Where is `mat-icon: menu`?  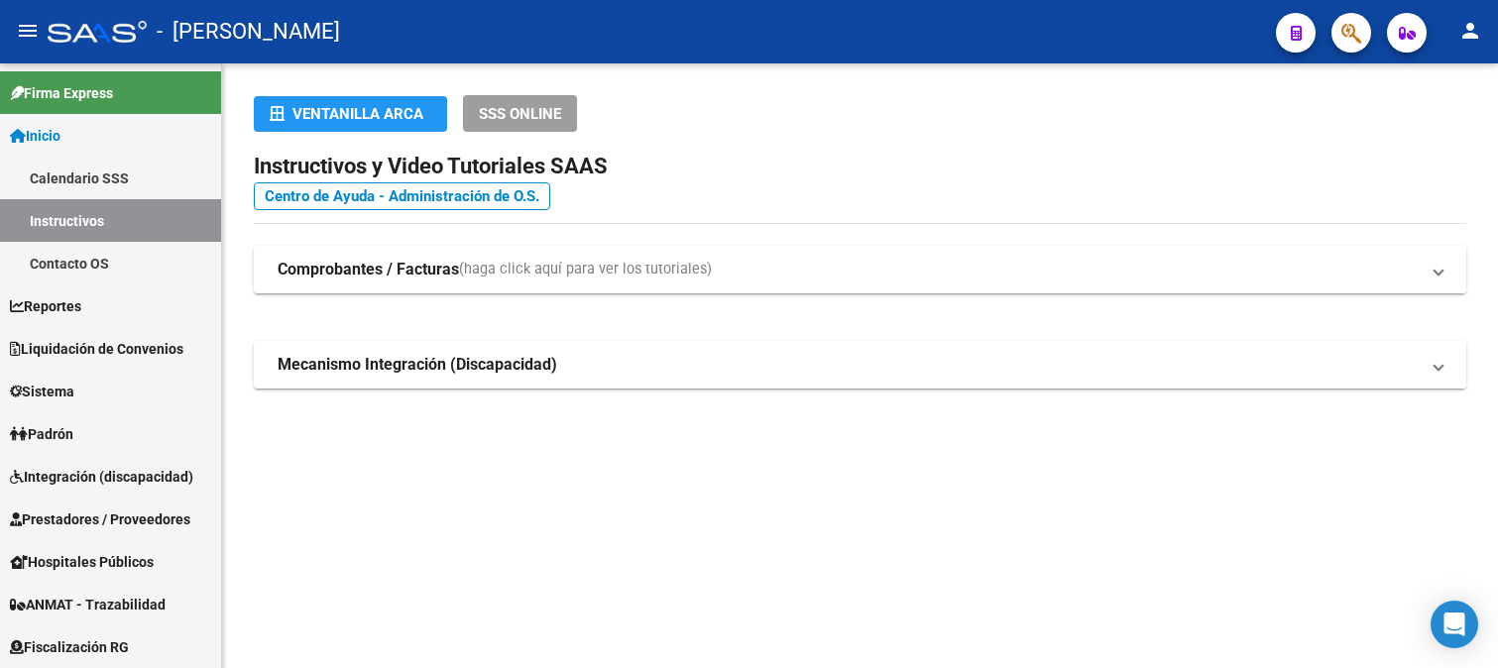 mat-icon: menu is located at coordinates (28, 31).